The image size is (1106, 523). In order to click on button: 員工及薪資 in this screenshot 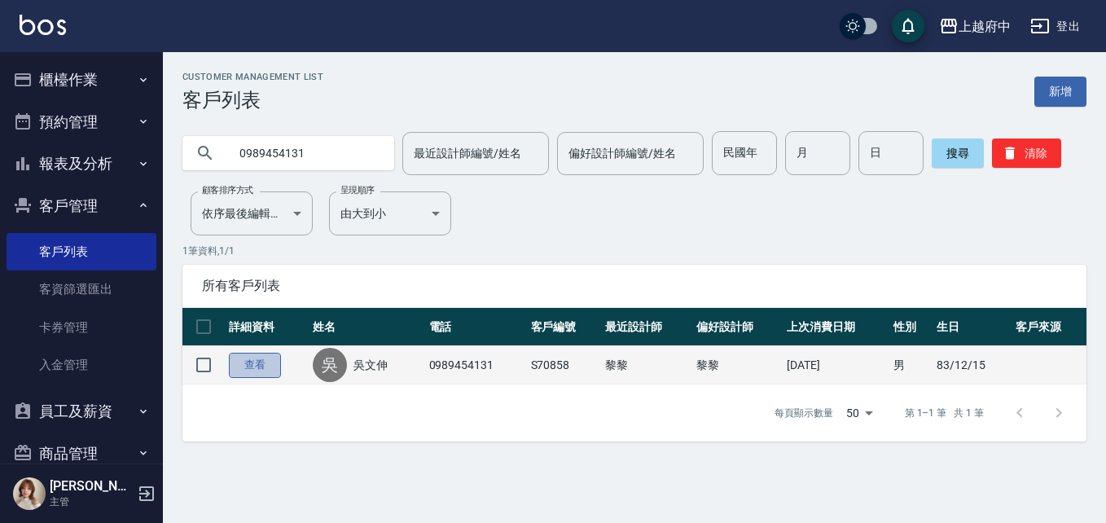, I will do `click(81, 411)`.